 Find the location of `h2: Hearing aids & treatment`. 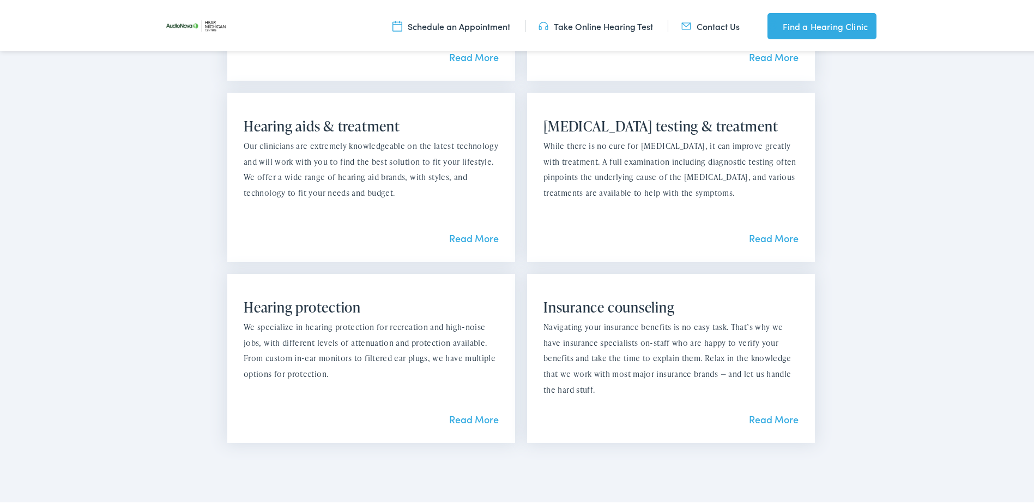

h2: Hearing aids & treatment is located at coordinates (371, 124).